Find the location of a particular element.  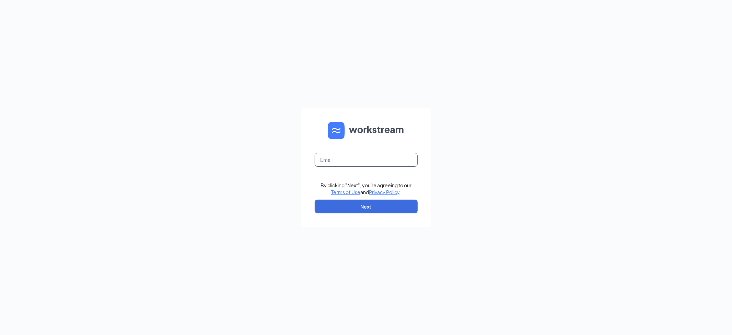

div: By clicking "Next", you're agreeing to our and . is located at coordinates (366, 188).